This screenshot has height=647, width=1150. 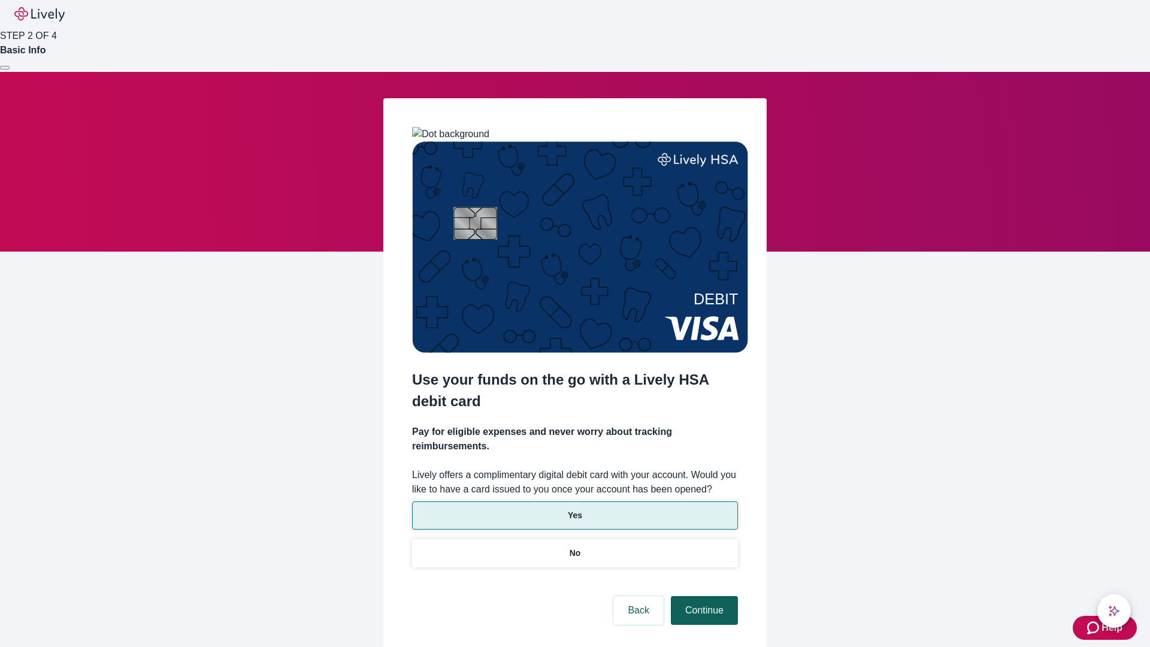 What do you see at coordinates (575, 553) in the screenshot?
I see `p: No` at bounding box center [575, 553].